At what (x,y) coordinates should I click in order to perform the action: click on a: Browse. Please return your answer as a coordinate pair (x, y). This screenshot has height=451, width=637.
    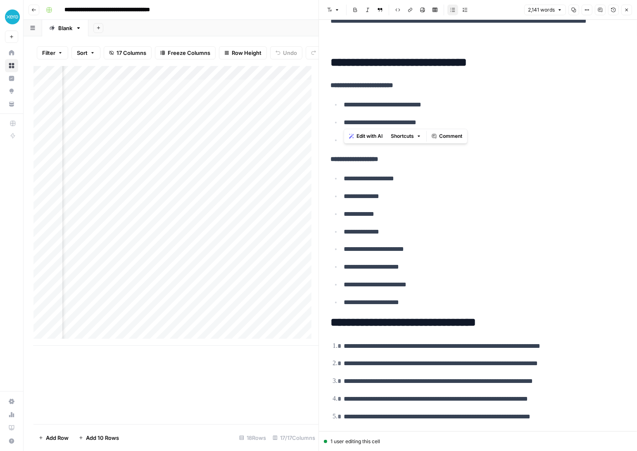
    Looking at the image, I should click on (12, 66).